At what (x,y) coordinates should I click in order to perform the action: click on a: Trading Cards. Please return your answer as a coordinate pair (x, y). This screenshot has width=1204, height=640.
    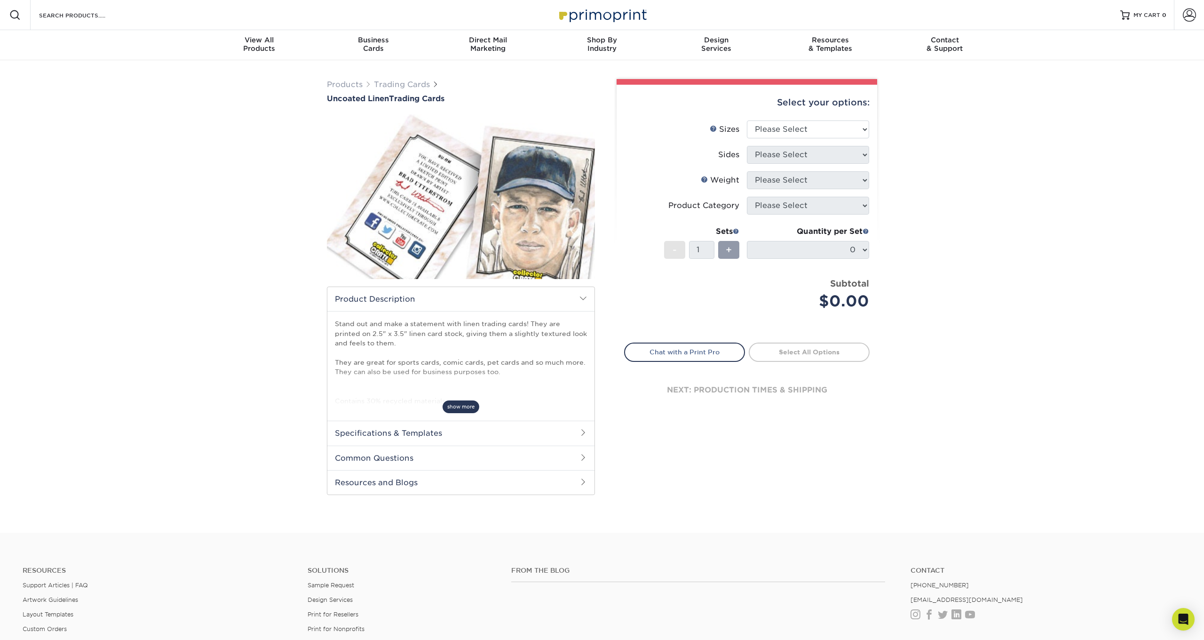
    Looking at the image, I should click on (402, 84).